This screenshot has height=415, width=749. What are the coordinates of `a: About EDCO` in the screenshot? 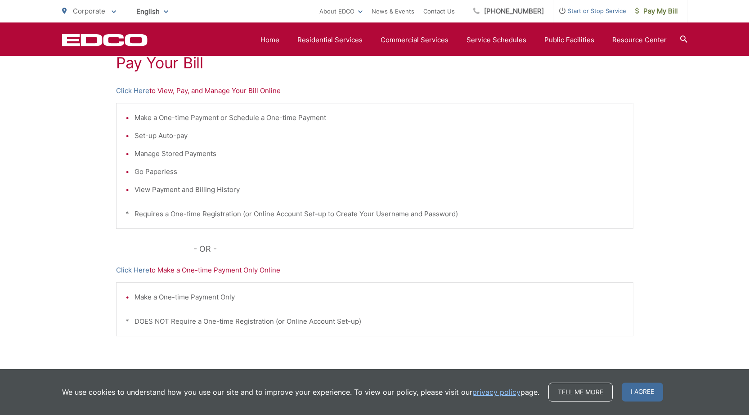 It's located at (341, 11).